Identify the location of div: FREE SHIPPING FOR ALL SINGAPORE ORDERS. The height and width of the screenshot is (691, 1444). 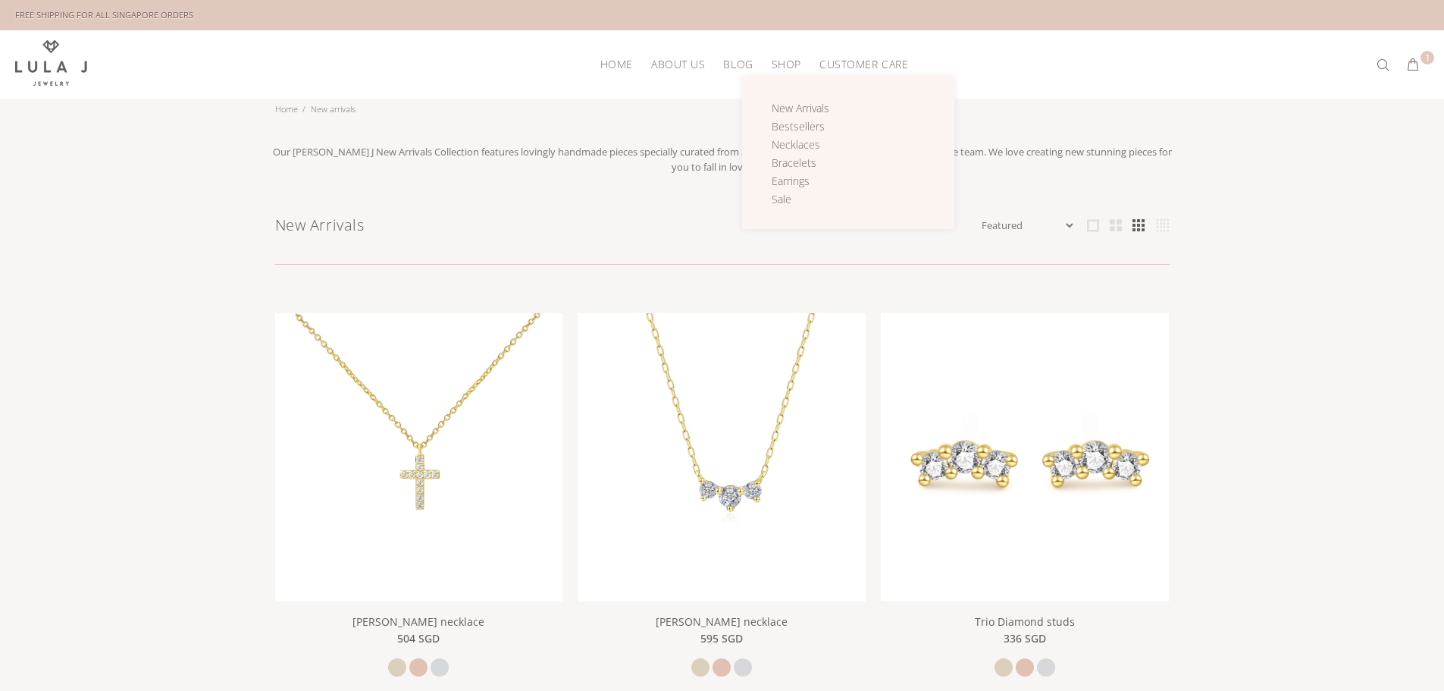
(104, 15).